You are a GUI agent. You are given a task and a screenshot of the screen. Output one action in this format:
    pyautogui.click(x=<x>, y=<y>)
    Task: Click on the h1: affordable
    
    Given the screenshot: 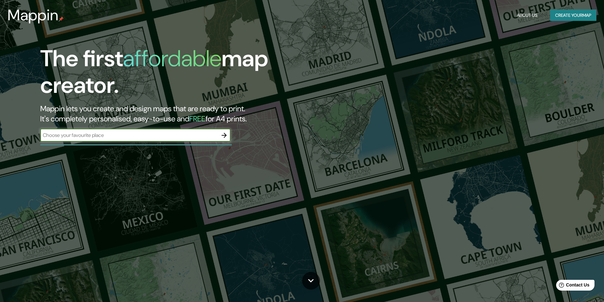 What is the action you would take?
    pyautogui.click(x=172, y=58)
    